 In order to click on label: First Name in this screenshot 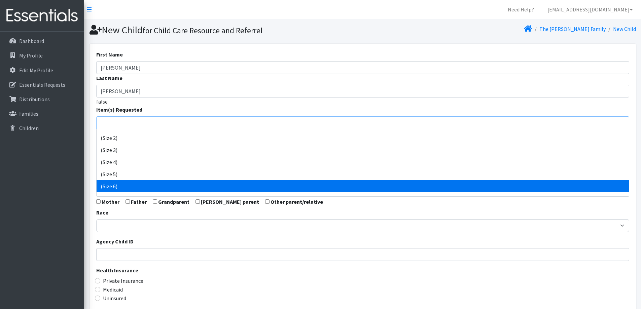, I will do `click(109, 55)`.